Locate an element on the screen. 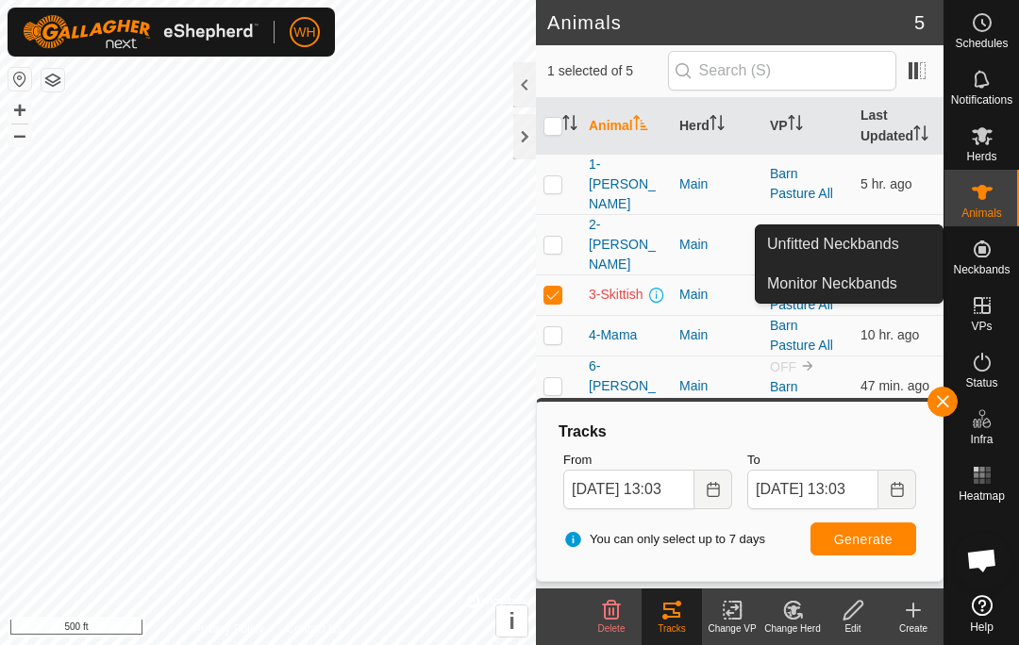 This screenshot has width=1019, height=645. button: Map Layers is located at coordinates (53, 80).